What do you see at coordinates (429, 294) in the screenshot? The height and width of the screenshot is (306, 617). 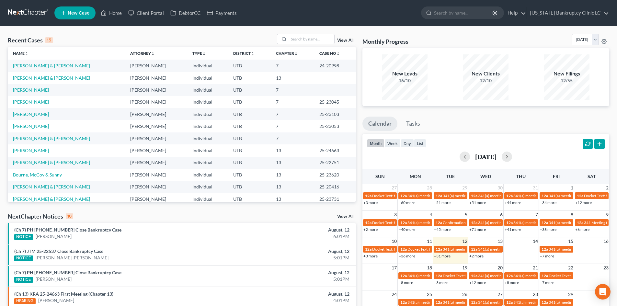 I see `span: 25` at bounding box center [429, 294].